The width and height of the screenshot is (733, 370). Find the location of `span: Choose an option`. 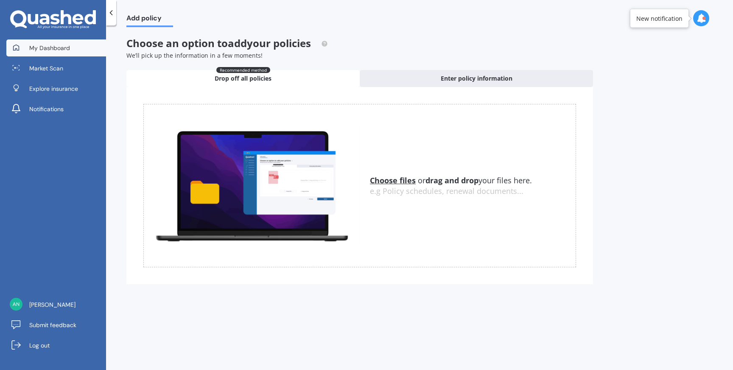

span: Choose an option is located at coordinates (227, 43).